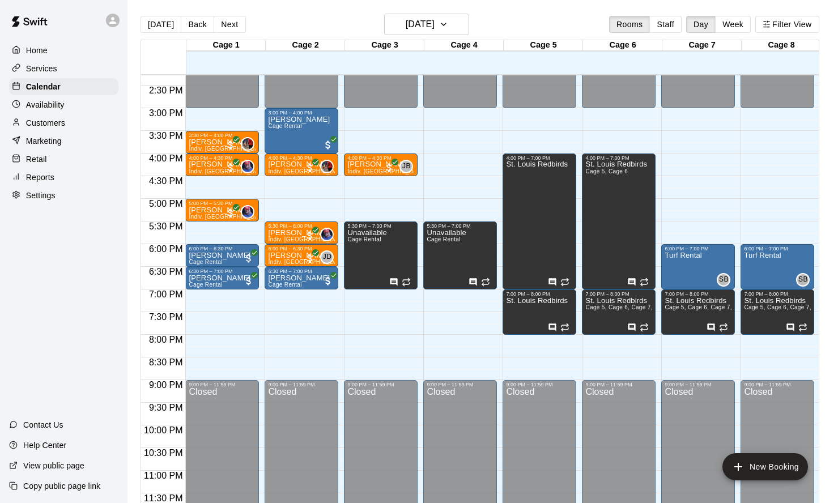  Describe the element at coordinates (619, 222) in the screenshot. I see `div: 4:00 PM – 7:00 PM: St. Louis Redbirds` at that location.